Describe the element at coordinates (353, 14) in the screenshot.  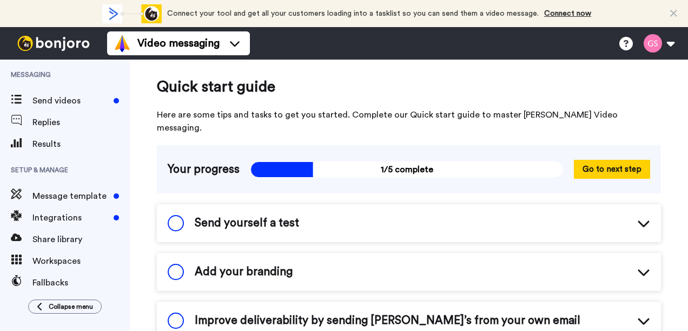
I see `span: Connect your tool and get all your customers loading into a tasklist so you can send them a video...` at that location.